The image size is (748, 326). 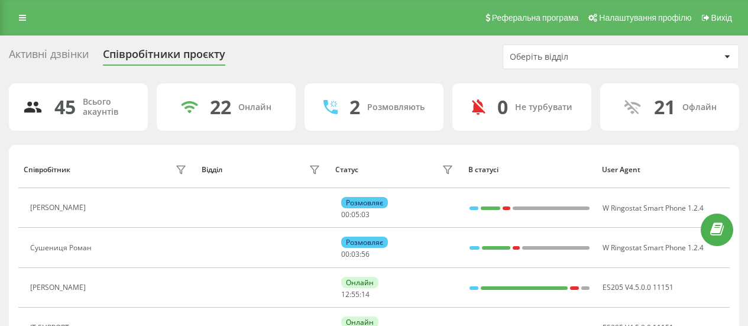 What do you see at coordinates (345, 294) in the screenshot?
I see `span: 12` at bounding box center [345, 294].